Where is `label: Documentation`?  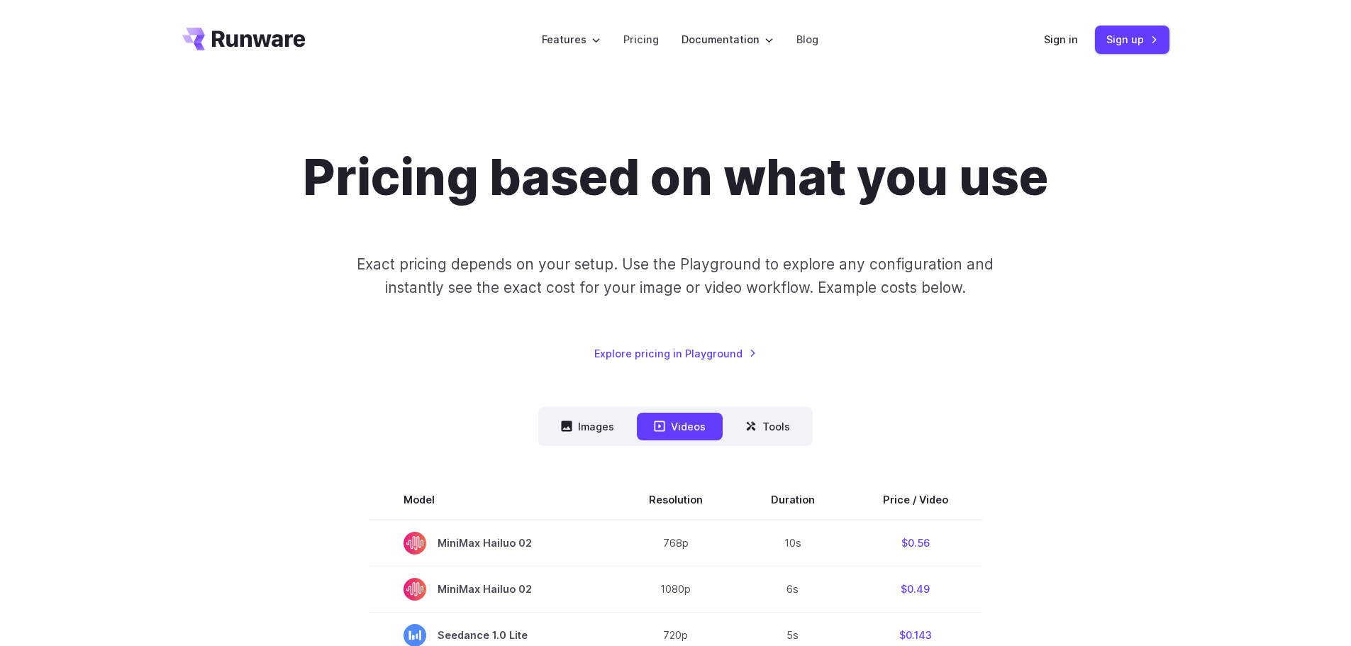 label: Documentation is located at coordinates (728, 39).